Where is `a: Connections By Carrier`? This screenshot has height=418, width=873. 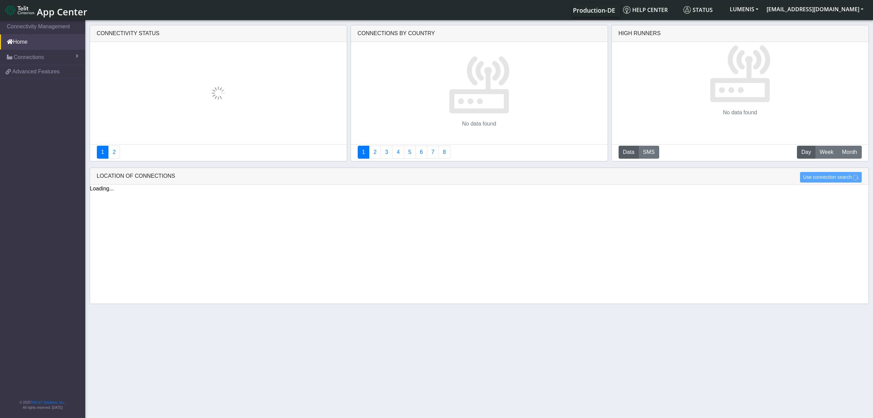 a: Connections By Carrier is located at coordinates (398, 152).